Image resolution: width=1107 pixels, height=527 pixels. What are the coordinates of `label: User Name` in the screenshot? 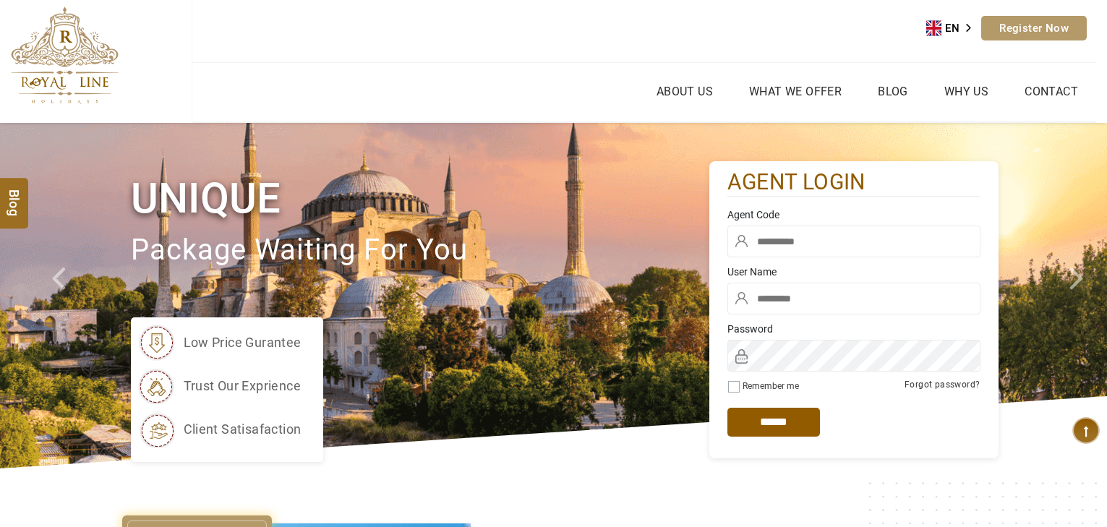 It's located at (854, 272).